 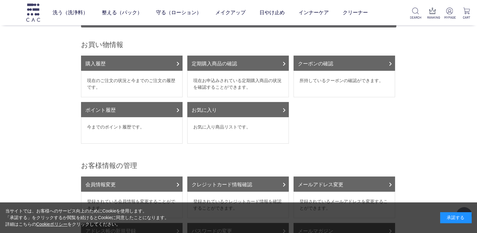 What do you see at coordinates (132, 84) in the screenshot?
I see `dd: 現在のご注文の状況と今までのご注文の履歴です。` at bounding box center [132, 84].